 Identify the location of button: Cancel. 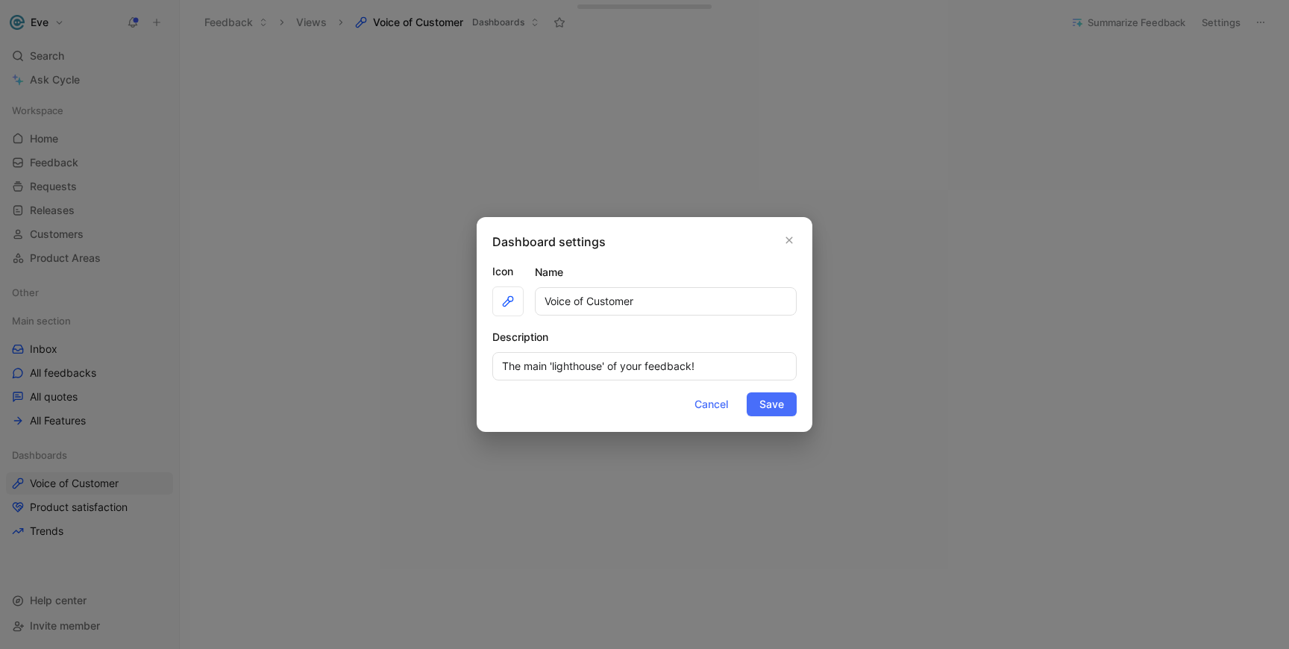
(711, 404).